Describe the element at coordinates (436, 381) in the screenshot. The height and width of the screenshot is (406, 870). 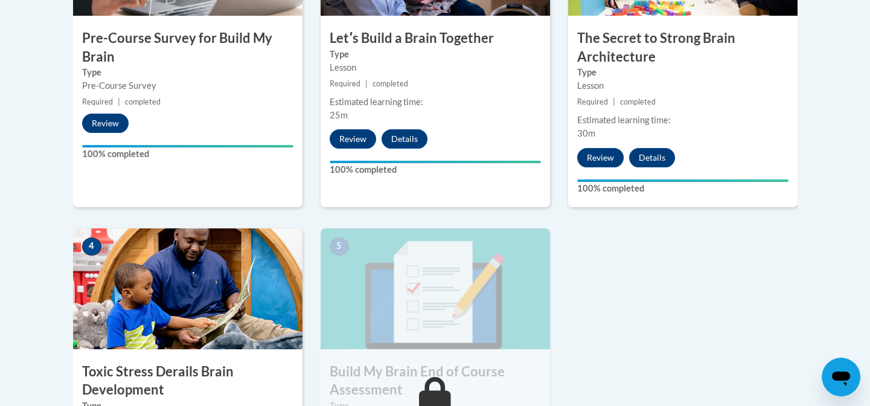
I see `h3: Build My Brain End of Course Assessment` at that location.